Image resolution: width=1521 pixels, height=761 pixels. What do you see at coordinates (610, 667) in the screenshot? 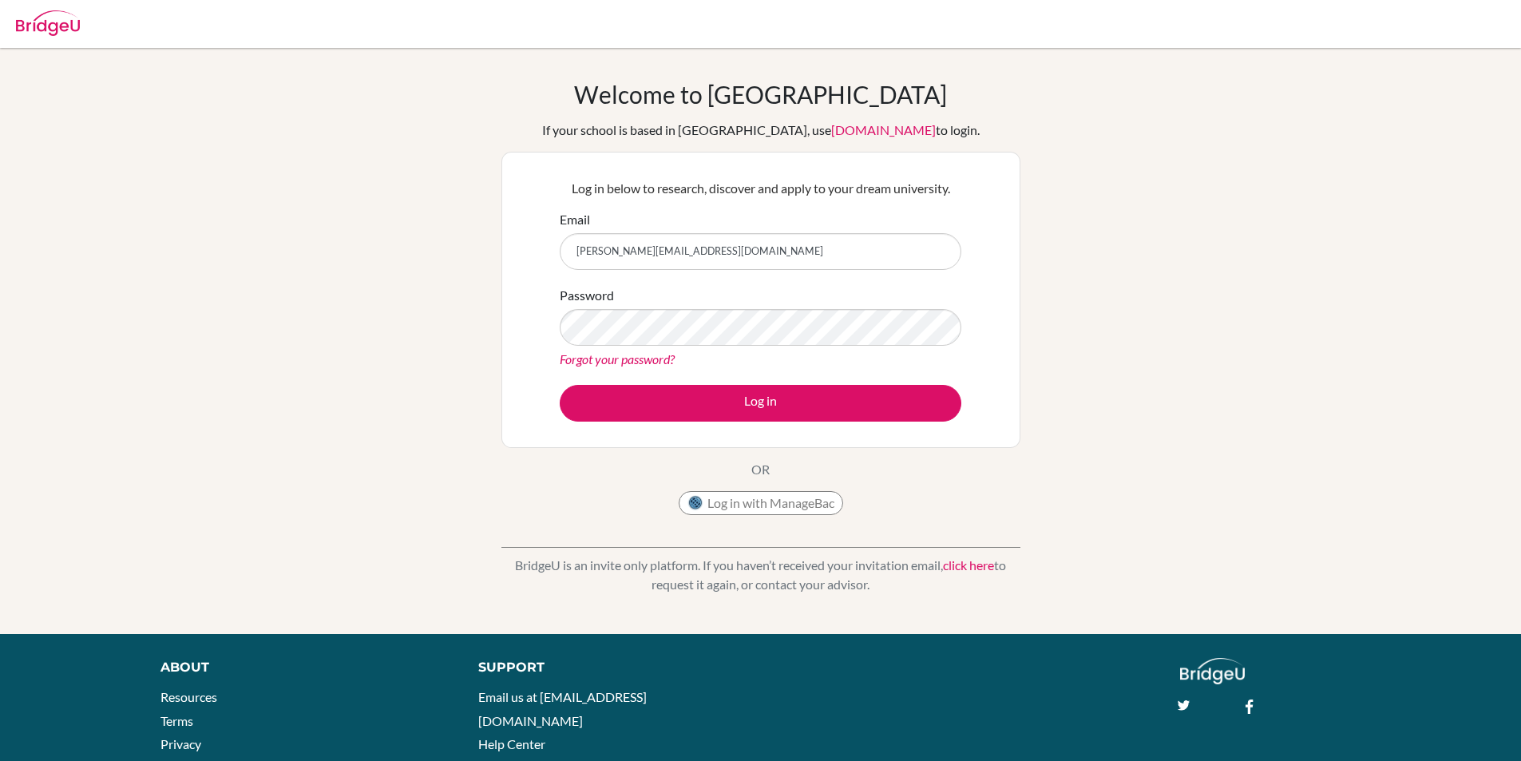
I see `div: Support` at bounding box center [610, 667].